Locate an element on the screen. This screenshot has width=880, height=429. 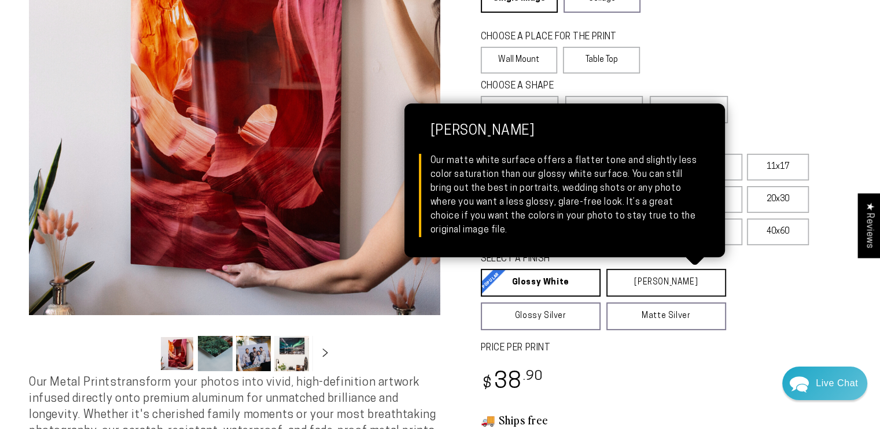
a: Matte Silver is located at coordinates (666, 317).